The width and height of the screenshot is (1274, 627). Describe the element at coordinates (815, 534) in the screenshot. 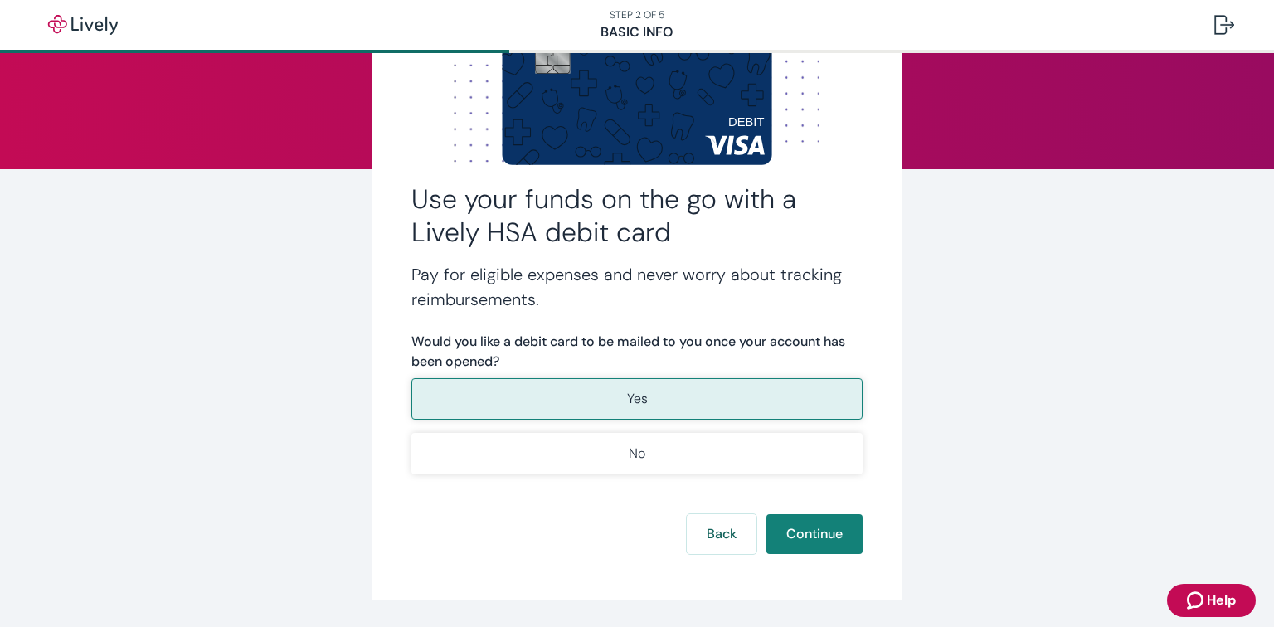

I see `button: Continue` at that location.